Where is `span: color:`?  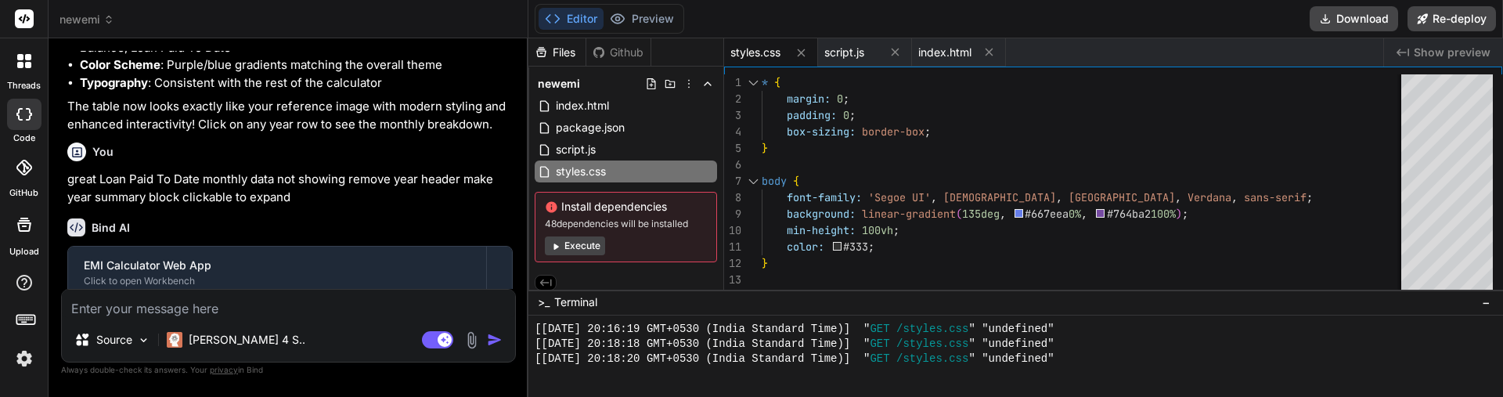 span: color: is located at coordinates (806, 247).